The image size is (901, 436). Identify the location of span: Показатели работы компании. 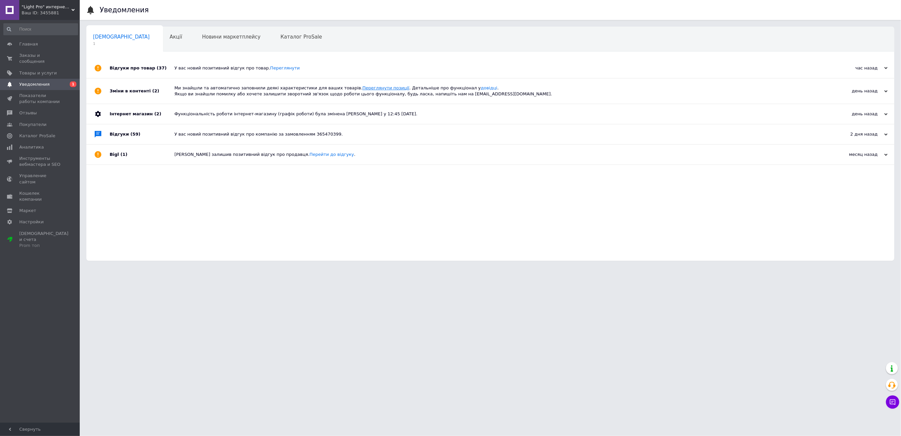
(40, 99).